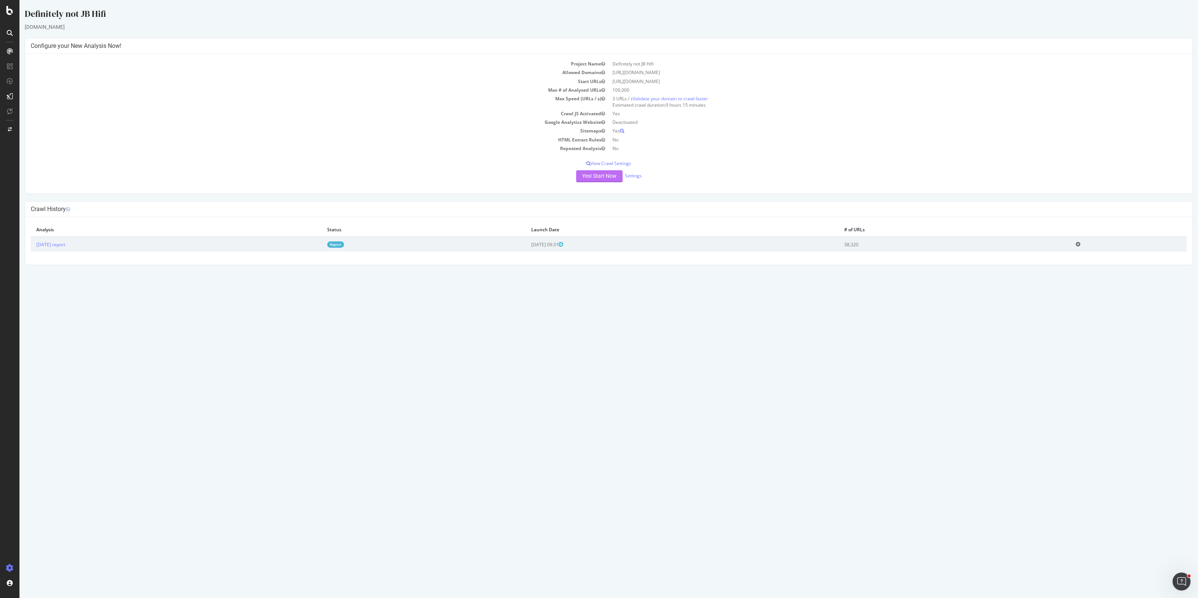  I want to click on td: Start URLs, so click(300, 81).